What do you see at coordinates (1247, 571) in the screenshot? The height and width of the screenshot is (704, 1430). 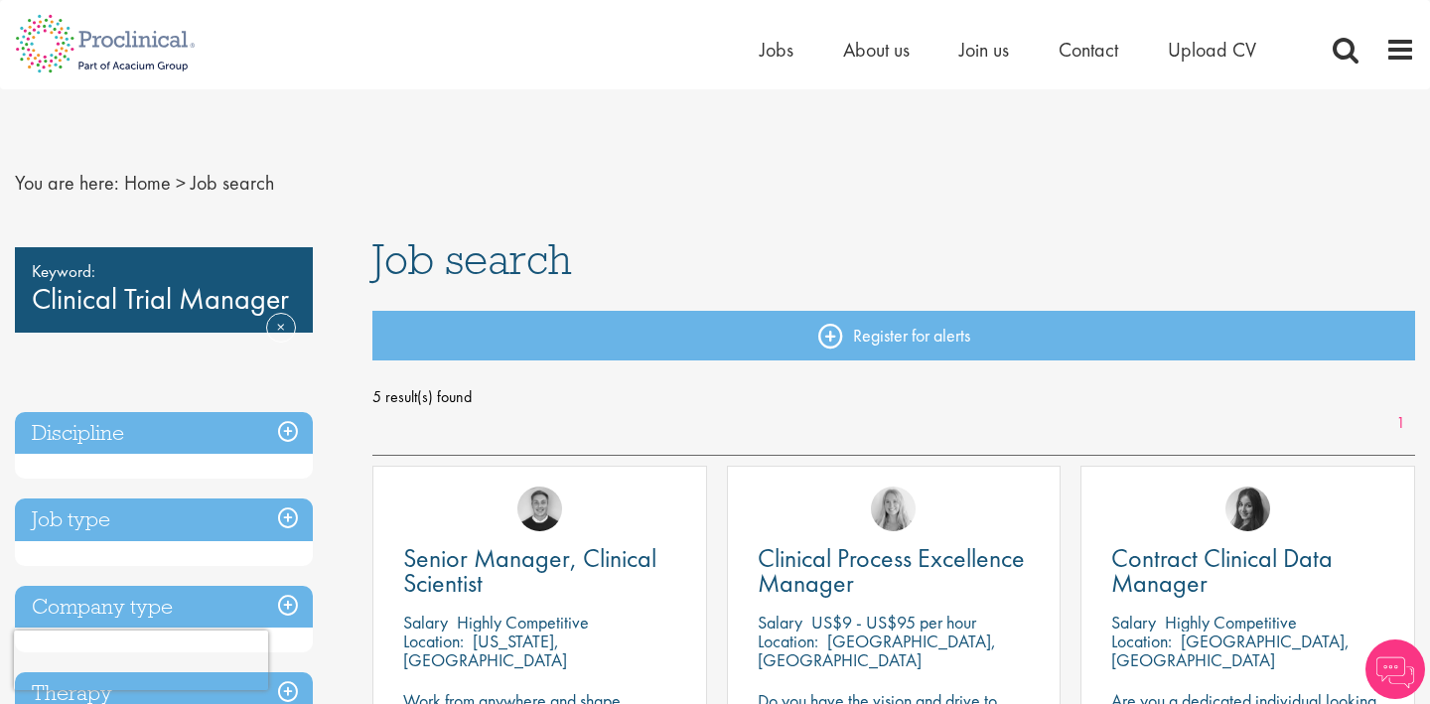 I see `a: Contract Clinical Data Manager` at bounding box center [1247, 571].